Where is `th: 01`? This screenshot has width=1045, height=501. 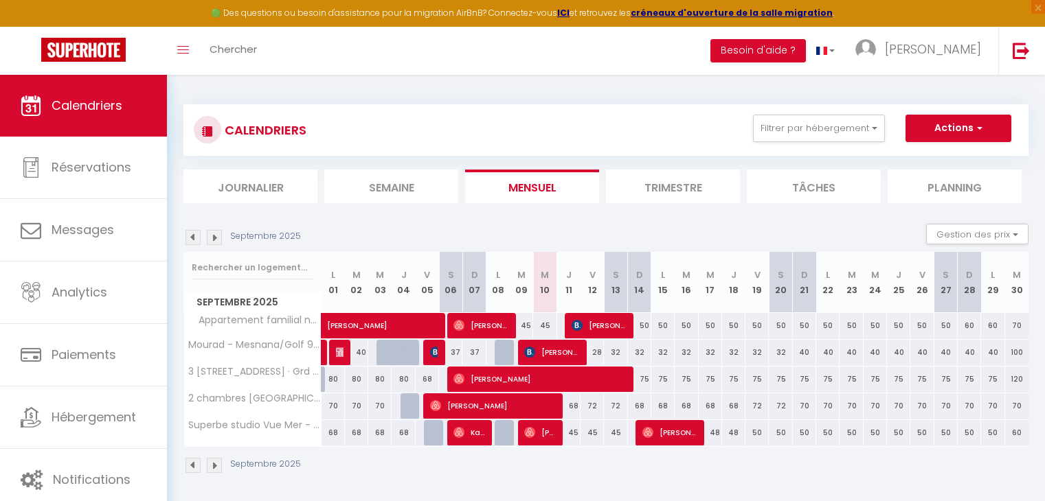
th: 01 is located at coordinates (333, 282).